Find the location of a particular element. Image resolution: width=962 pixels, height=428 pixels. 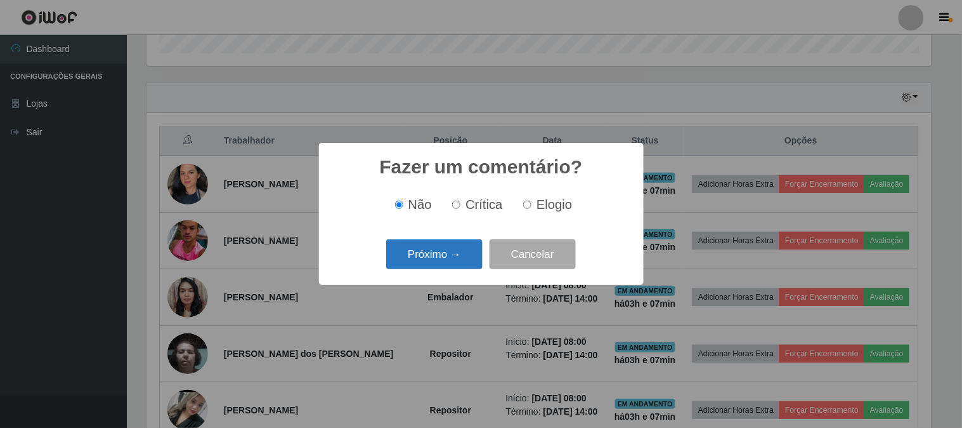

button: Cancelar is located at coordinates (533, 254).